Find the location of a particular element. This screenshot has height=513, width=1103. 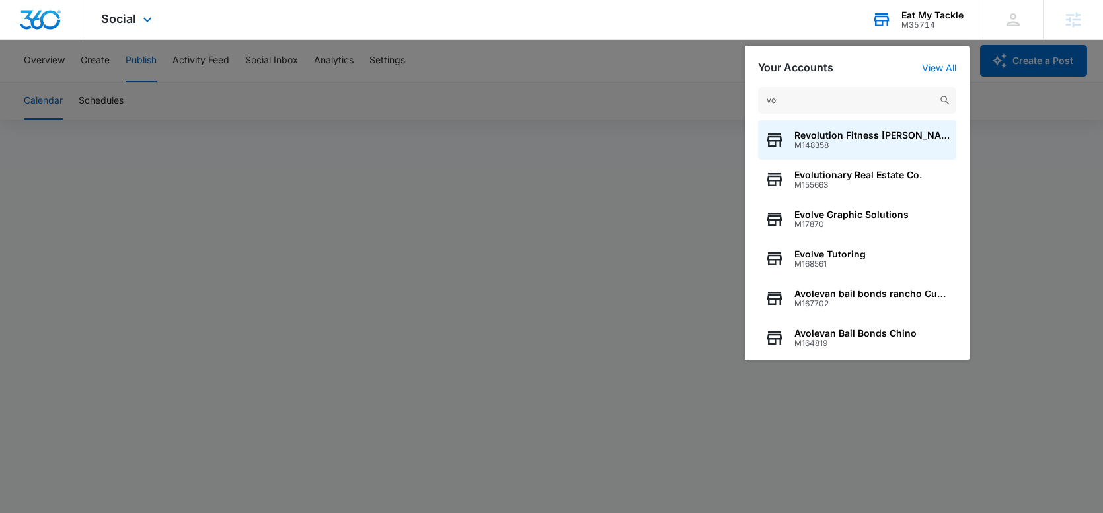

button: Evolutionary Real Estate Co.M155663 is located at coordinates (857, 180).